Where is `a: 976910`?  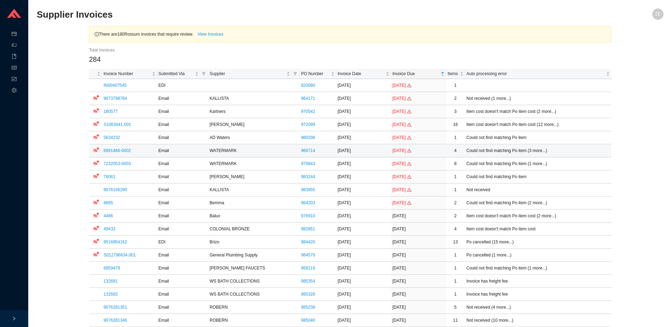
a: 976910 is located at coordinates (308, 216).